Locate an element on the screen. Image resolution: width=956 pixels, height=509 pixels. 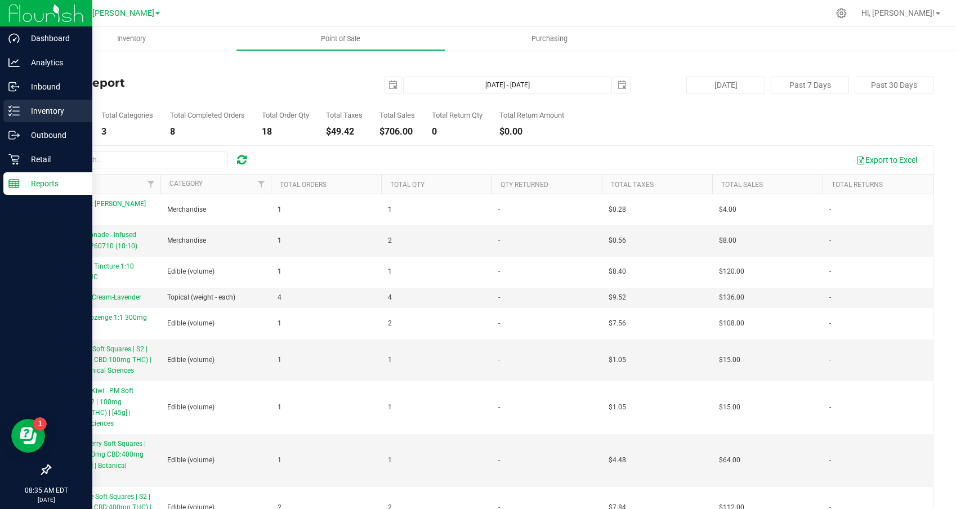
p: Inventory is located at coordinates (54, 111).